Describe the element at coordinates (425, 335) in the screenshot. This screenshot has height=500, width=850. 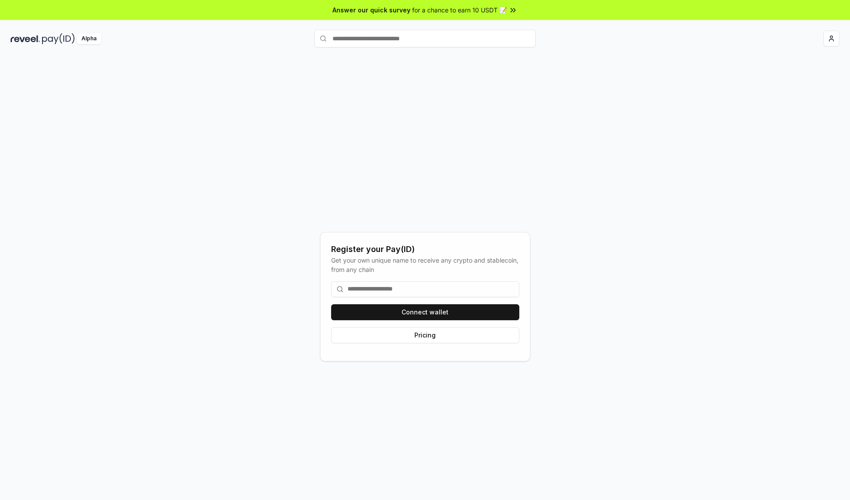
I see `button: Pricing` at that location.